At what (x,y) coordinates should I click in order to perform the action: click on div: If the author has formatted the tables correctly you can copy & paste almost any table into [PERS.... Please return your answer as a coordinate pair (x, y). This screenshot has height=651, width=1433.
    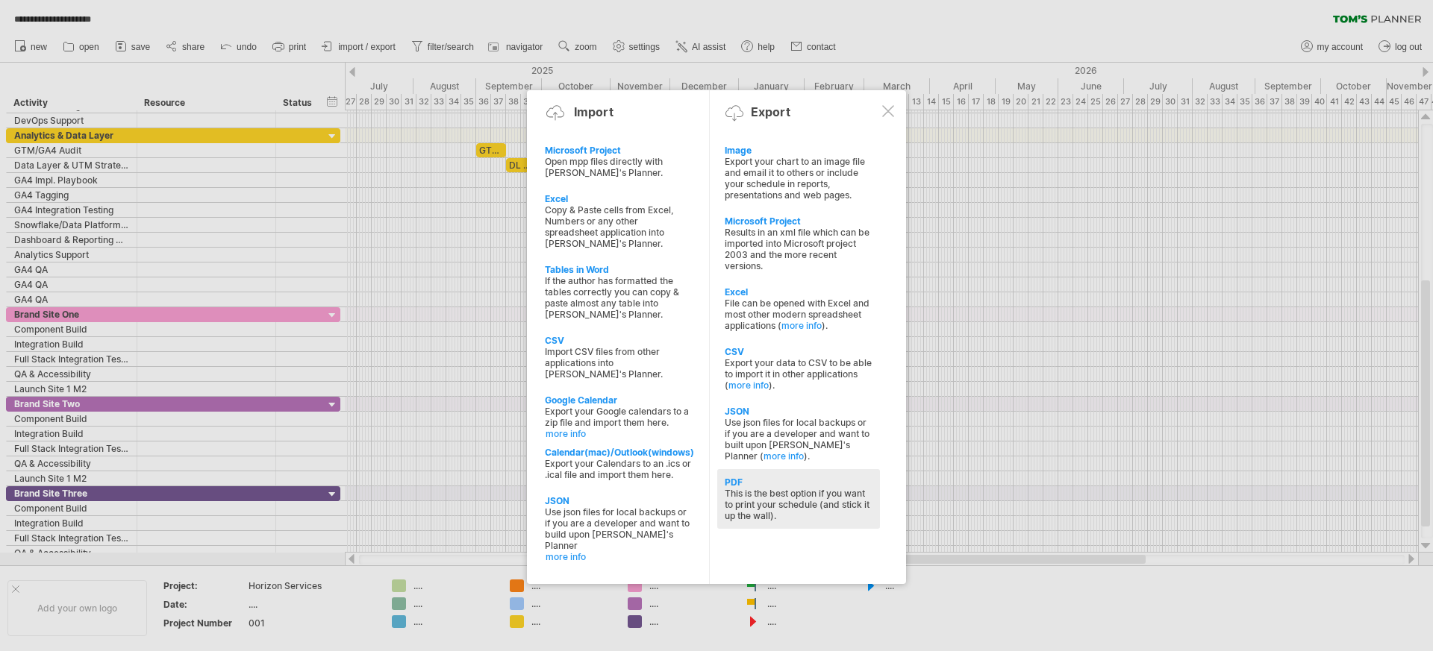
    Looking at the image, I should click on (619, 298).